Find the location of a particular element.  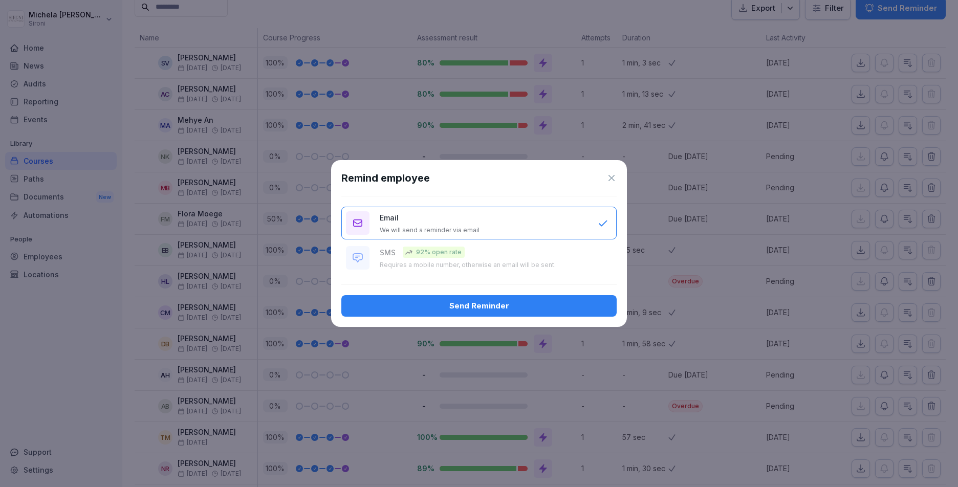

p: We will send a reminder via email is located at coordinates (429, 230).